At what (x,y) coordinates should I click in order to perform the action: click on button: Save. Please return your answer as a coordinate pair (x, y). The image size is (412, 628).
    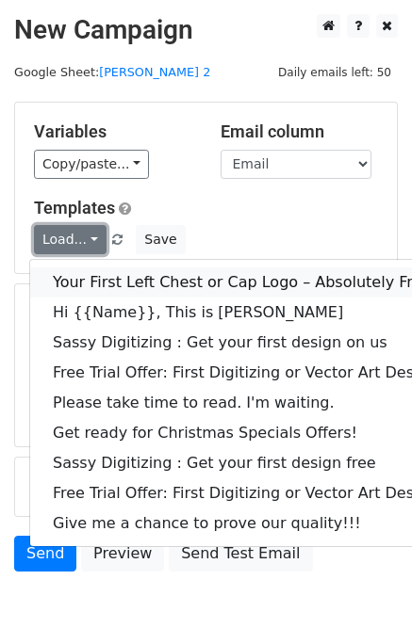
    Looking at the image, I should click on (160, 239).